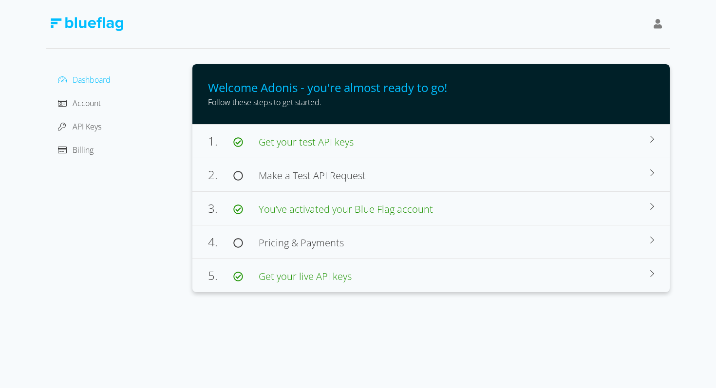 The width and height of the screenshot is (716, 388). I want to click on span: Account, so click(87, 103).